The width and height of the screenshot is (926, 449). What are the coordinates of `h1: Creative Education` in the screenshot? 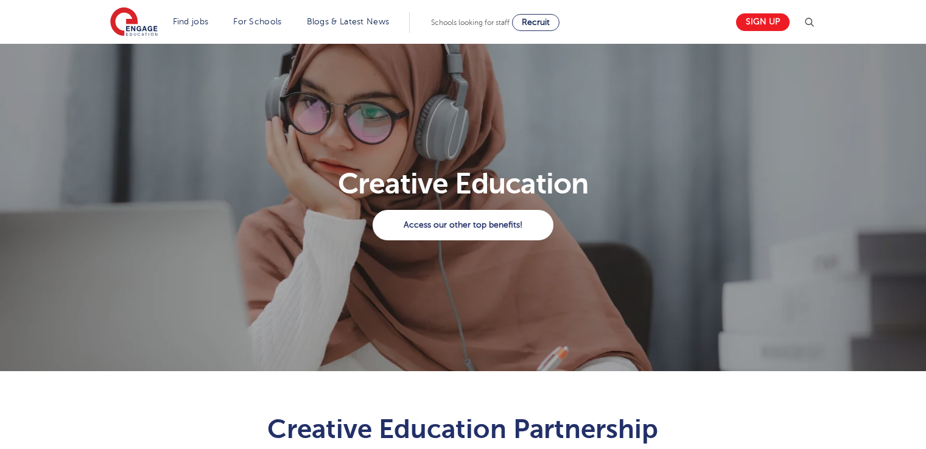 It's located at (463, 184).